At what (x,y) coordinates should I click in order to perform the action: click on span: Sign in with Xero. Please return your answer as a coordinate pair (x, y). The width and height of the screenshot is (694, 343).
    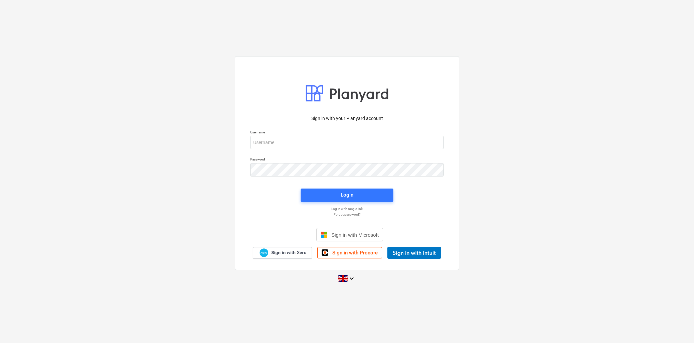
    Looking at the image, I should click on (289, 252).